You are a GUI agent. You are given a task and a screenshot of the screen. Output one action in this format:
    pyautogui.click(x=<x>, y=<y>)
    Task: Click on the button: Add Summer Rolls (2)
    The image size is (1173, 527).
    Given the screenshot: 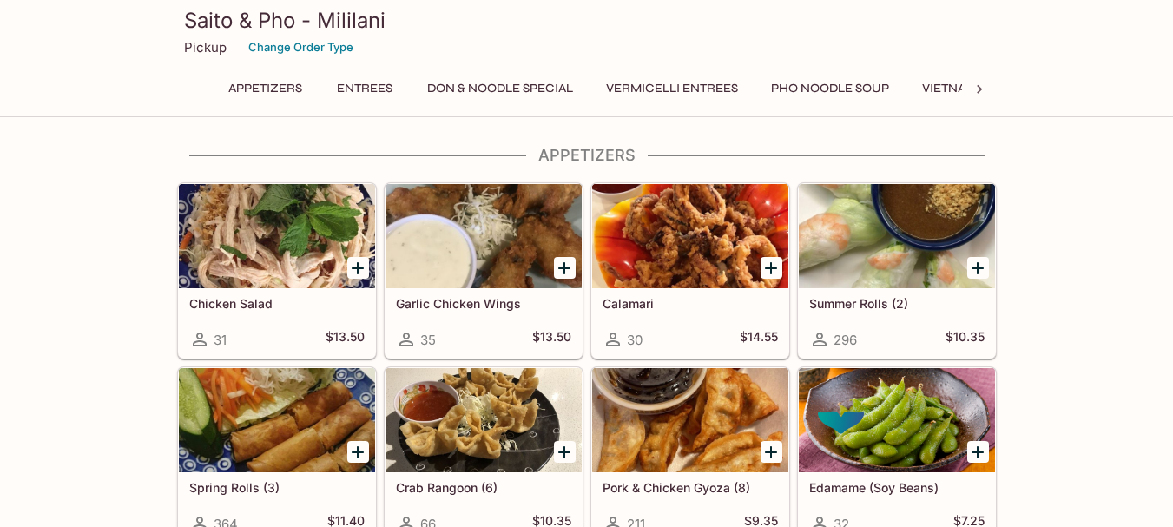 What is the action you would take?
    pyautogui.click(x=978, y=267)
    